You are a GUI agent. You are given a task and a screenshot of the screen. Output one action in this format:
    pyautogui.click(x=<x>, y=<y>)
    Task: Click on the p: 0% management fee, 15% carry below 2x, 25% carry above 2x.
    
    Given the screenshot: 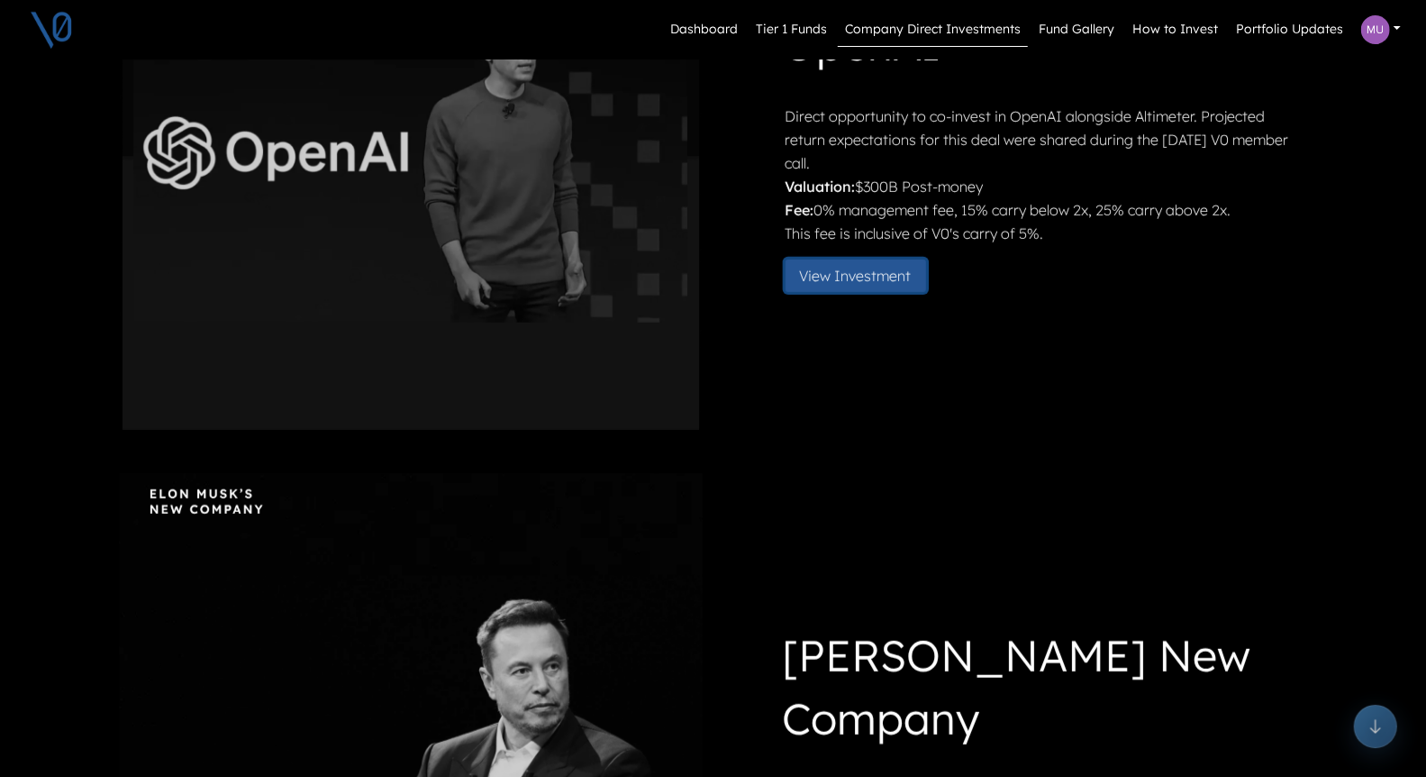 What is the action you would take?
    pyautogui.click(x=1045, y=210)
    